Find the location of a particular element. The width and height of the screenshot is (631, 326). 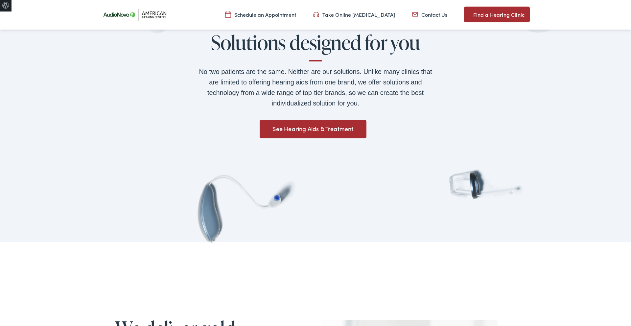

a: See Hearing Aids & Treatment is located at coordinates (313, 129).